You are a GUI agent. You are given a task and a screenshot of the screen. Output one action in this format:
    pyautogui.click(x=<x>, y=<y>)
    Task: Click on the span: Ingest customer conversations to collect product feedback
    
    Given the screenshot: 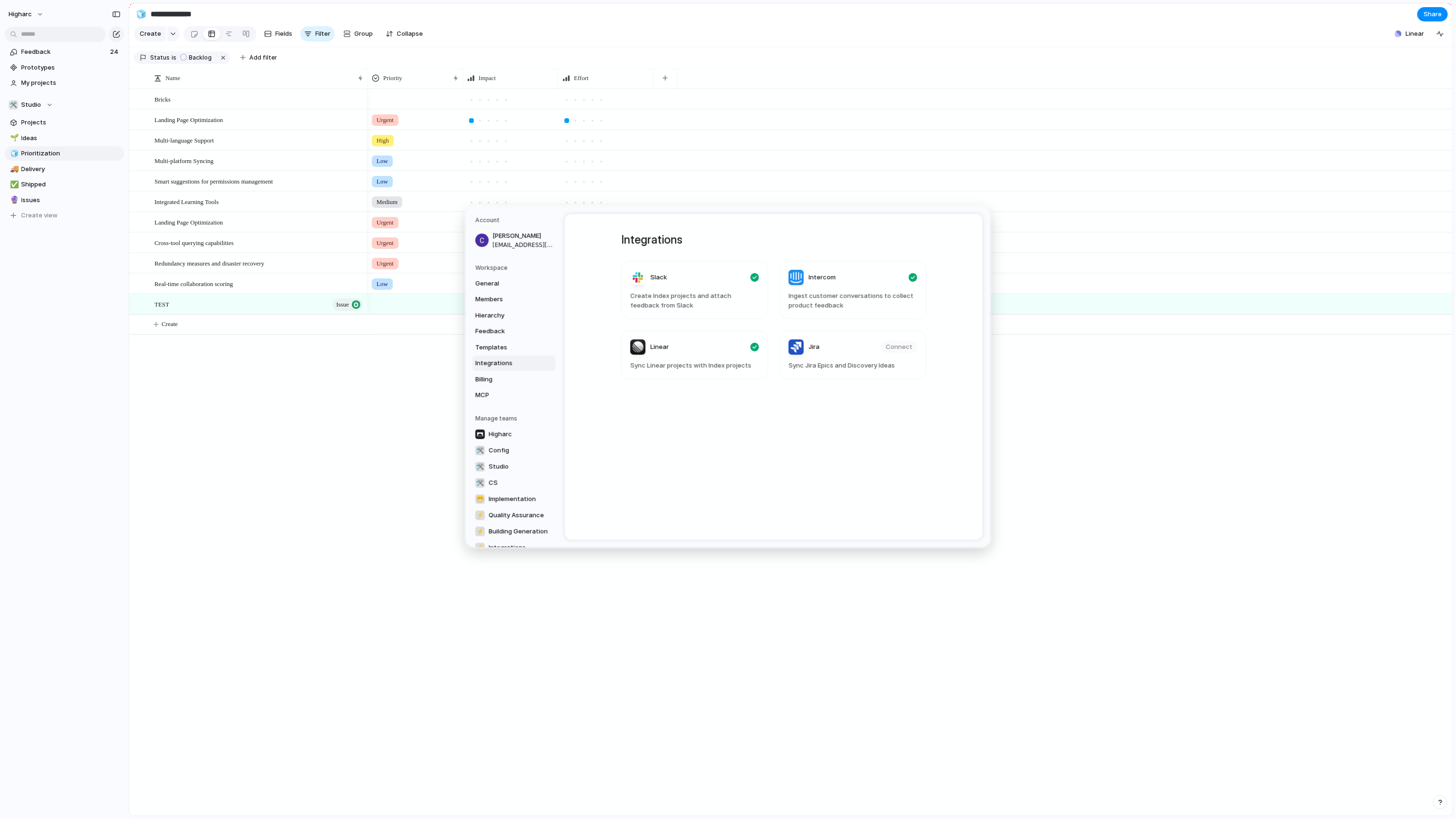 What is the action you would take?
    pyautogui.click(x=853, y=300)
    